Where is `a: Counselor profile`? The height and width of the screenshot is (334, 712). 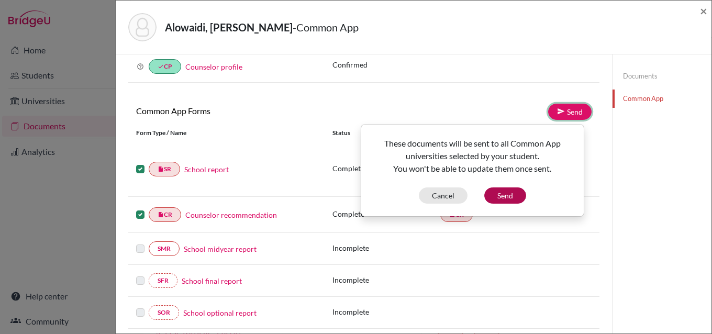
a: Counselor profile is located at coordinates (214, 67).